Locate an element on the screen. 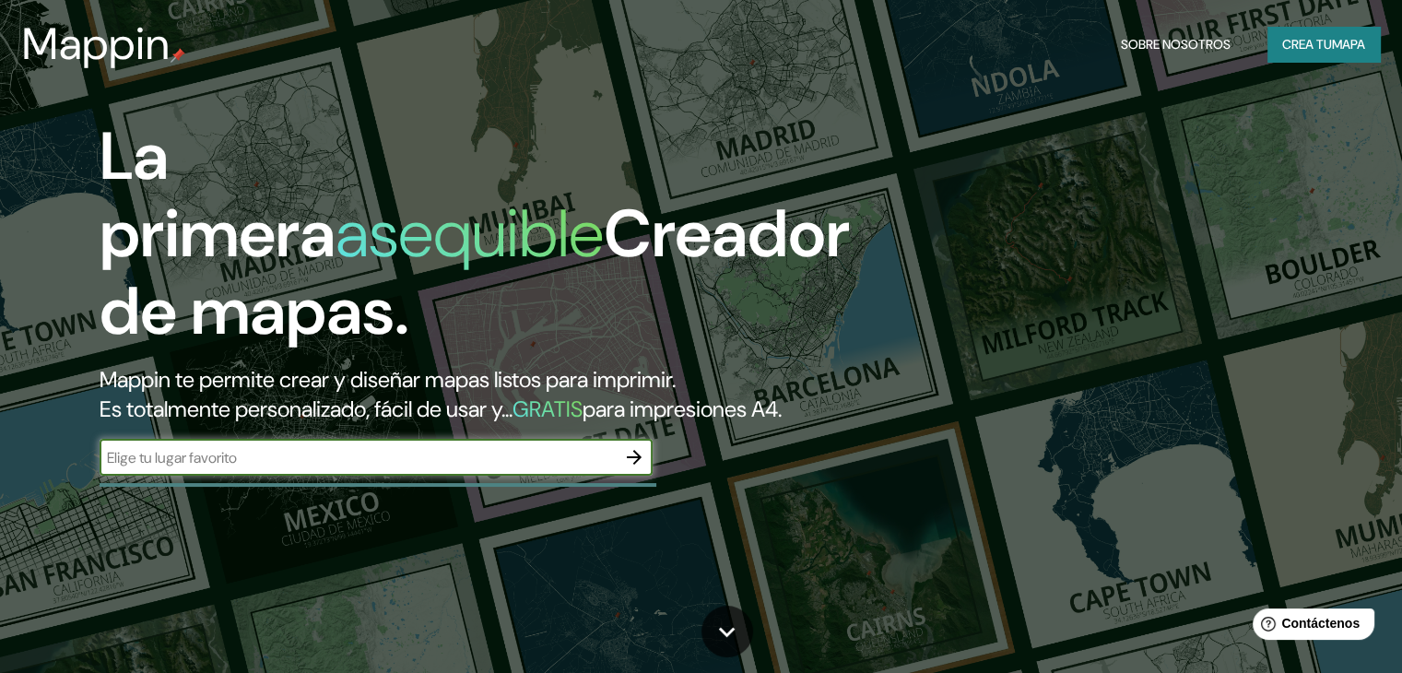  font: Es totalmente personalizado, fácil de usar y... is located at coordinates (306, 408).